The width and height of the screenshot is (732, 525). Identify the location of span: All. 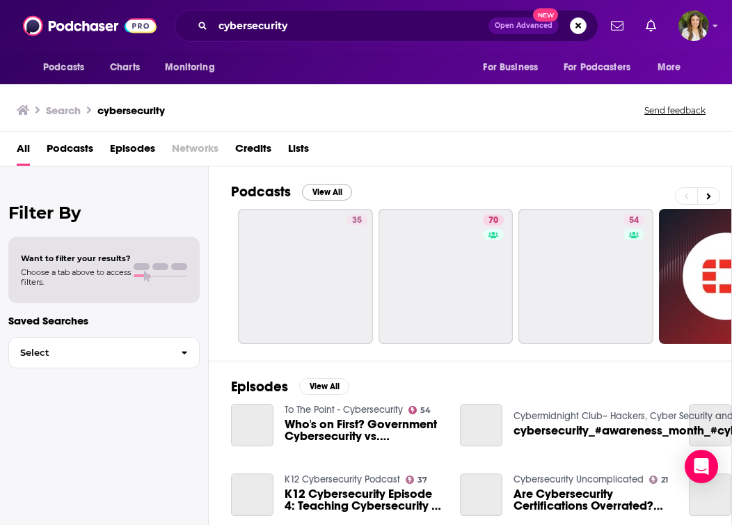
(23, 151).